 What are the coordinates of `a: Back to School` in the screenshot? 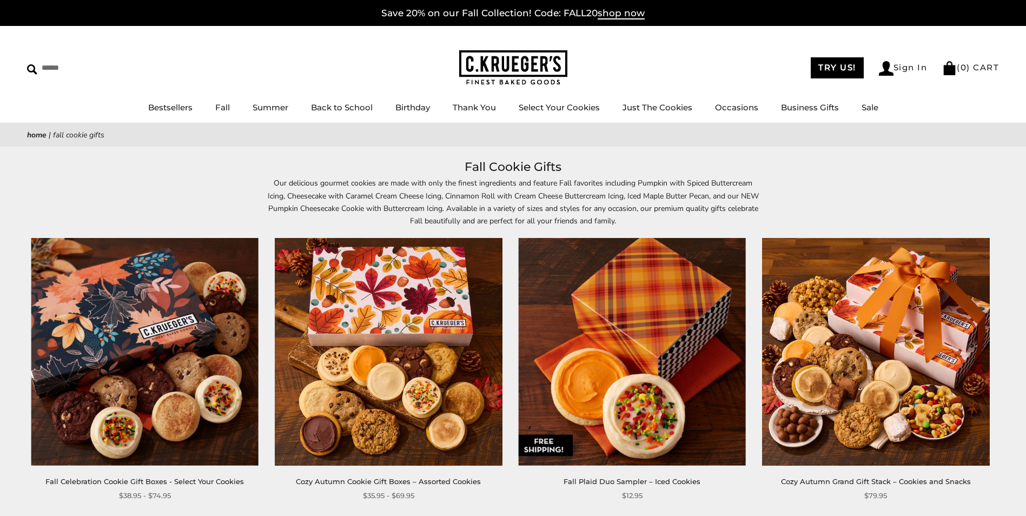 It's located at (342, 107).